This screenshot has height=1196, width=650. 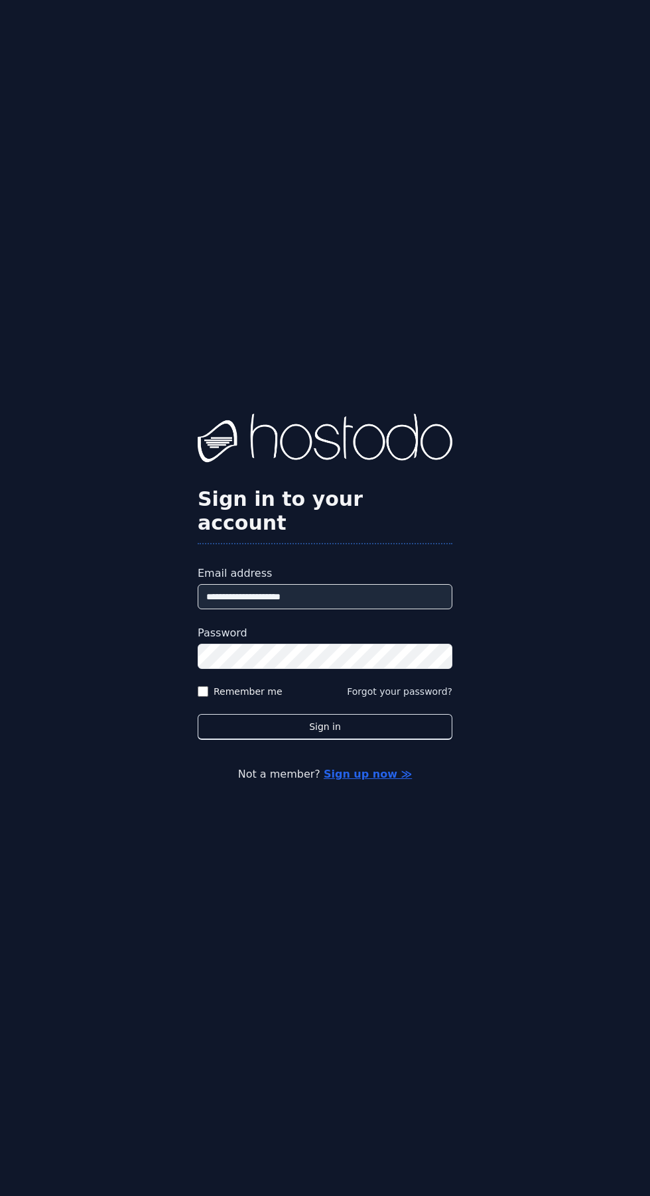 What do you see at coordinates (325, 511) in the screenshot?
I see `h2: Sign in to your account` at bounding box center [325, 511].